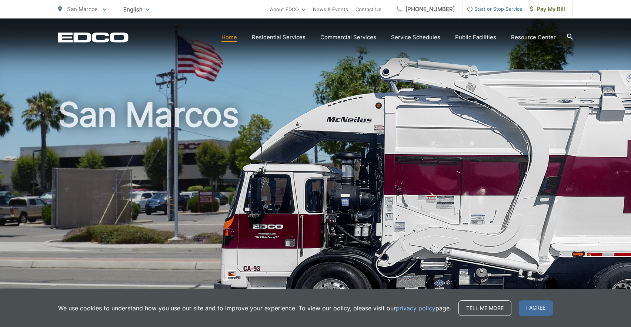  Describe the element at coordinates (416, 308) in the screenshot. I see `a: privacy policy` at that location.